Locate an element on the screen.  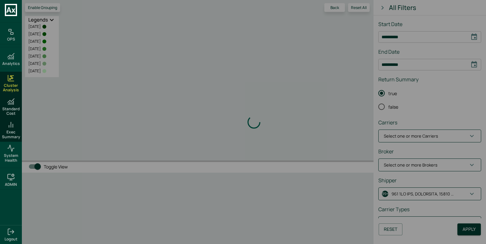
span: Standard Cost is located at coordinates (11, 111).